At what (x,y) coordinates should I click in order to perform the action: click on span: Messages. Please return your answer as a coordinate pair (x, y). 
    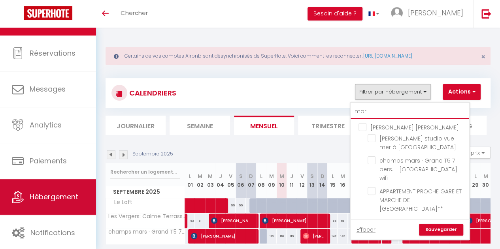
    Looking at the image, I should click on (47, 89).